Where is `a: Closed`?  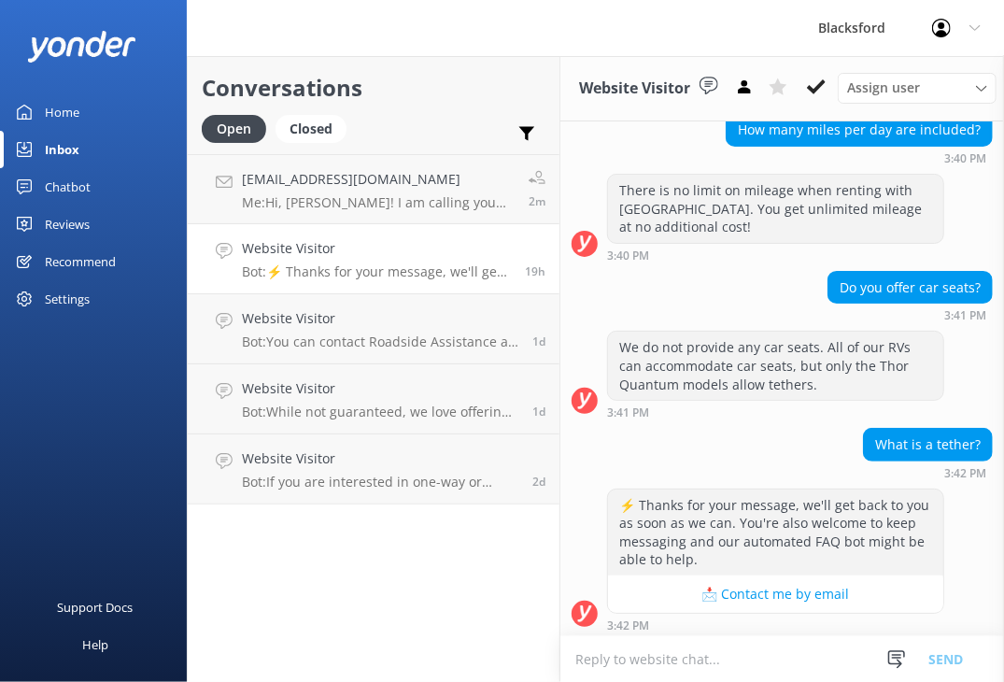
a: Closed is located at coordinates (316, 128).